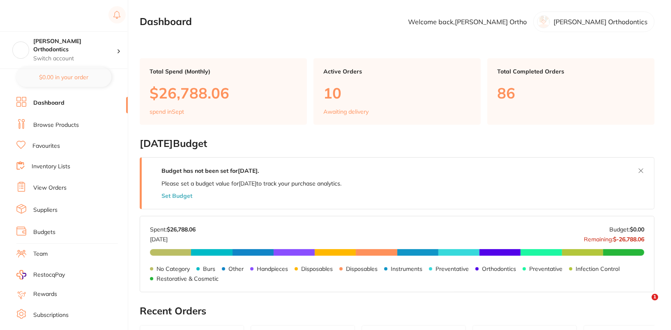  What do you see at coordinates (397, 93) in the screenshot?
I see `p: 10` at bounding box center [397, 93].